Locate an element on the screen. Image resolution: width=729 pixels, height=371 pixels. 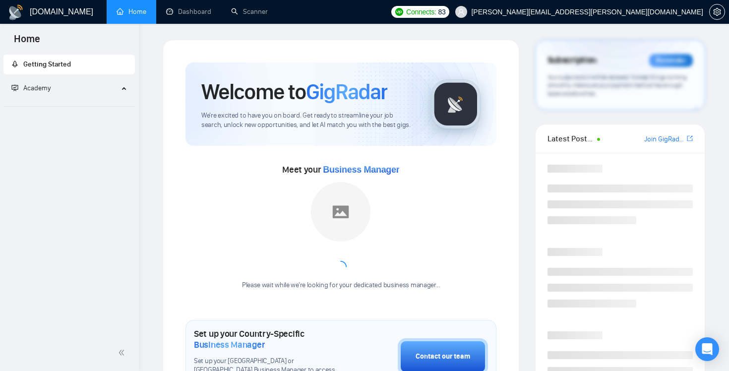
span: We're excited to have you on board. Get ready to streamline your job search, unlock new opportuni... is located at coordinates (308, 120).